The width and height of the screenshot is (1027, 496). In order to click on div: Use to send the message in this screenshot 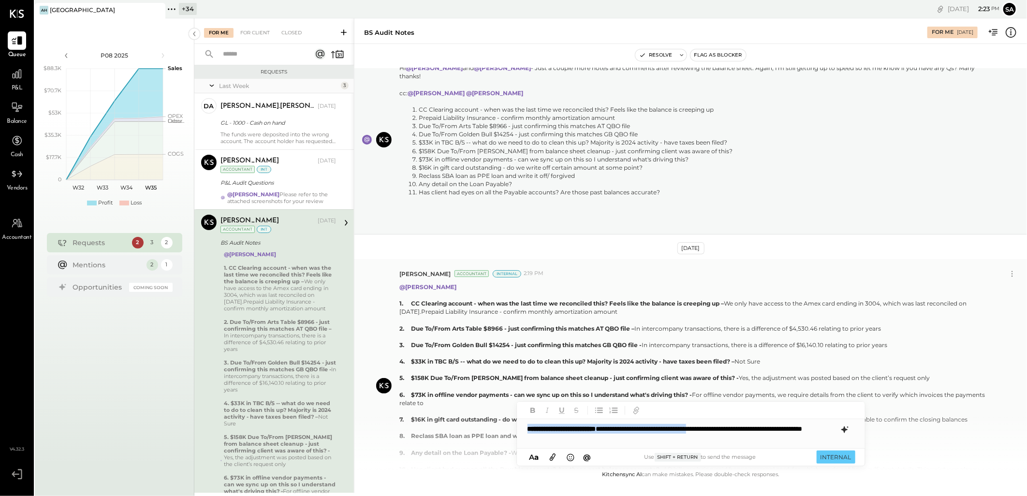, I will do `click(700, 458)`.